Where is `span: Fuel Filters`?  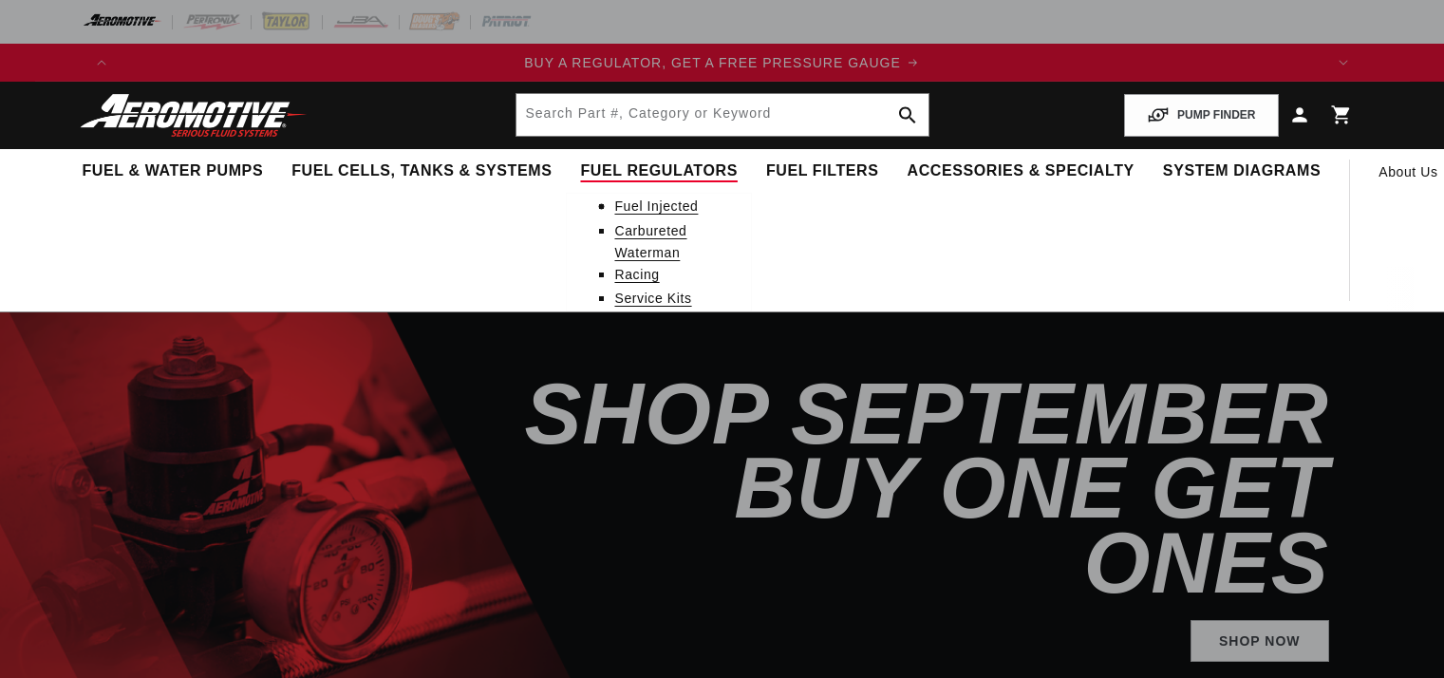 span: Fuel Filters is located at coordinates (822, 171).